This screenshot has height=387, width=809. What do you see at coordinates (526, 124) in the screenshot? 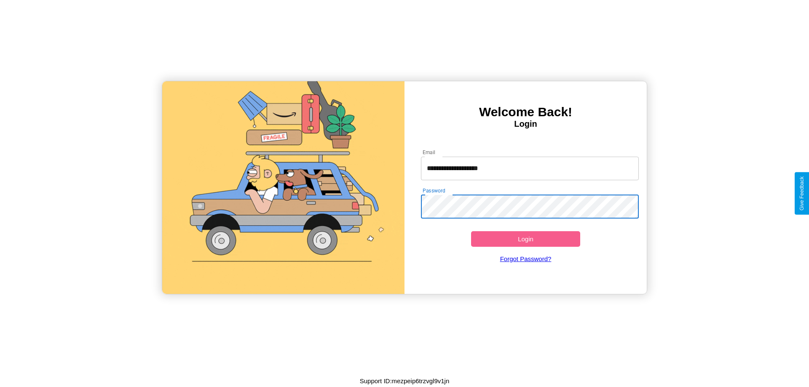
I see `h4: Login` at bounding box center [526, 124].